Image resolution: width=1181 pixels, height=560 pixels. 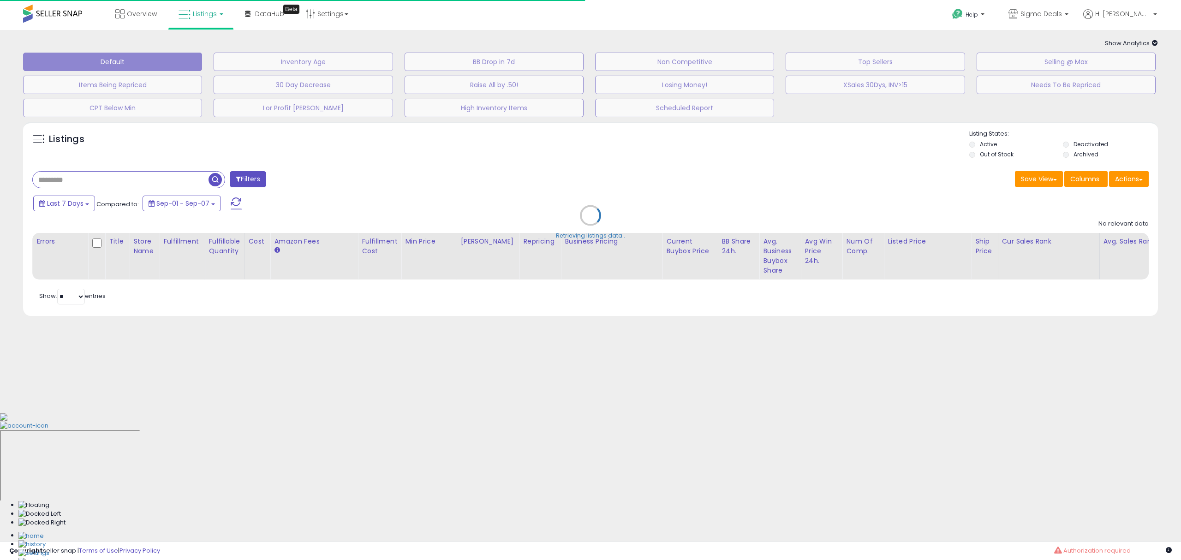 I want to click on span: DataHub, so click(x=269, y=14).